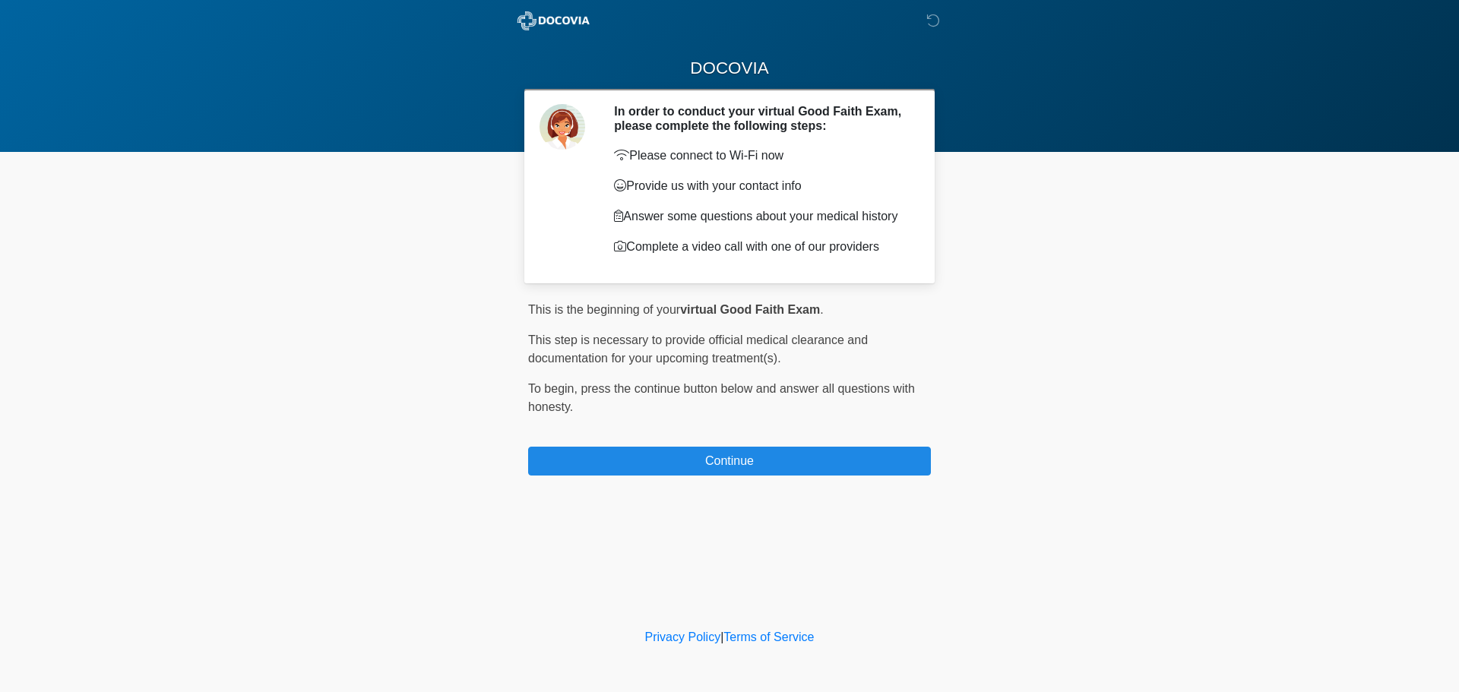  What do you see at coordinates (761, 156) in the screenshot?
I see `p: Please connect to Wi-Fi now` at bounding box center [761, 156].